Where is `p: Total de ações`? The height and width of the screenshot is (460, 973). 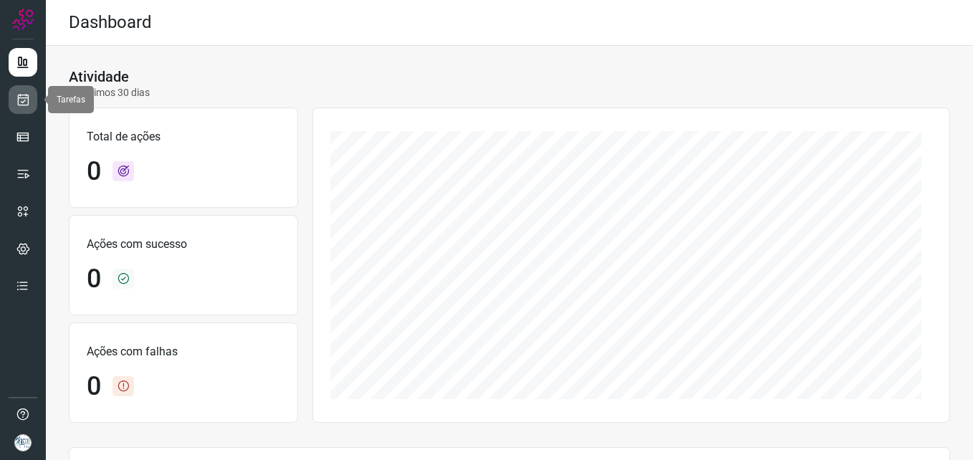 p: Total de ações is located at coordinates (183, 137).